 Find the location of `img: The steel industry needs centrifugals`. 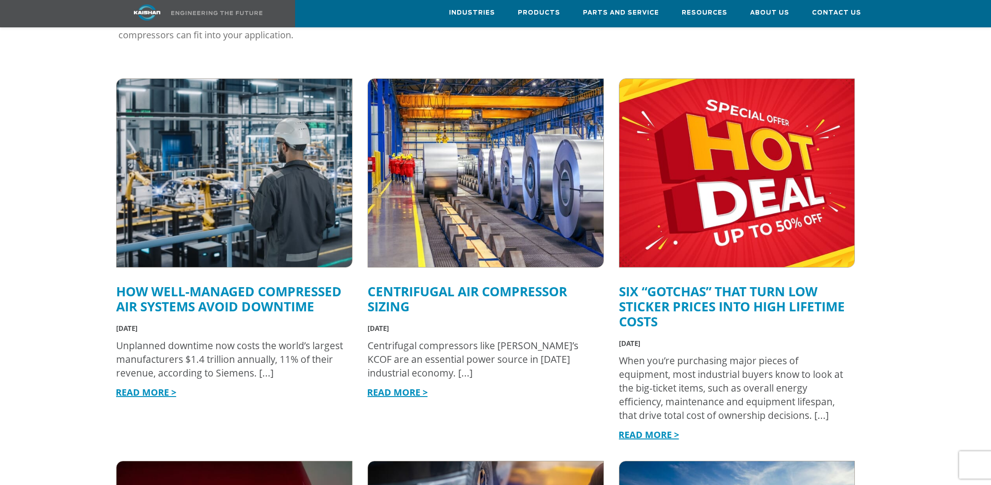

img: The steel industry needs centrifugals is located at coordinates (485, 173).